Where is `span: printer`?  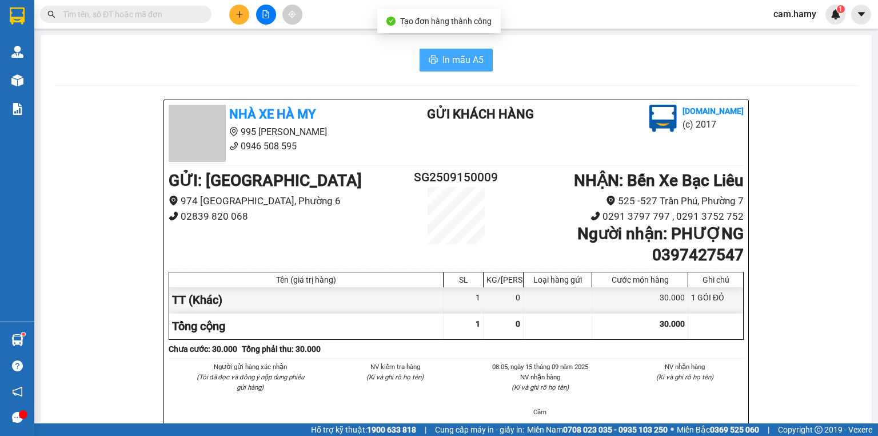 span: printer is located at coordinates (433, 60).